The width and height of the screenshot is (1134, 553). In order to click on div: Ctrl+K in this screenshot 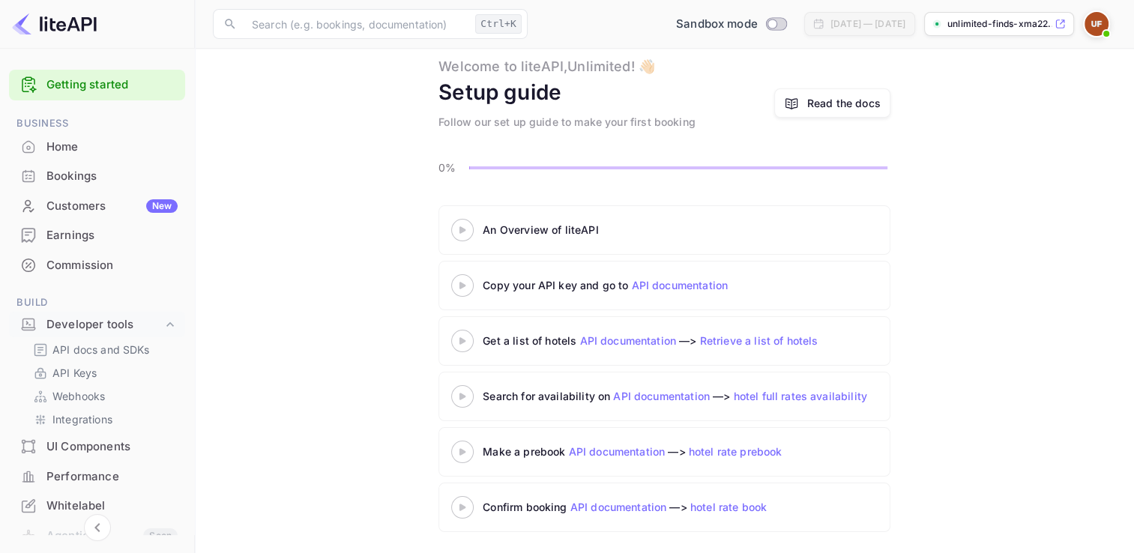, I will do `click(498, 24)`.